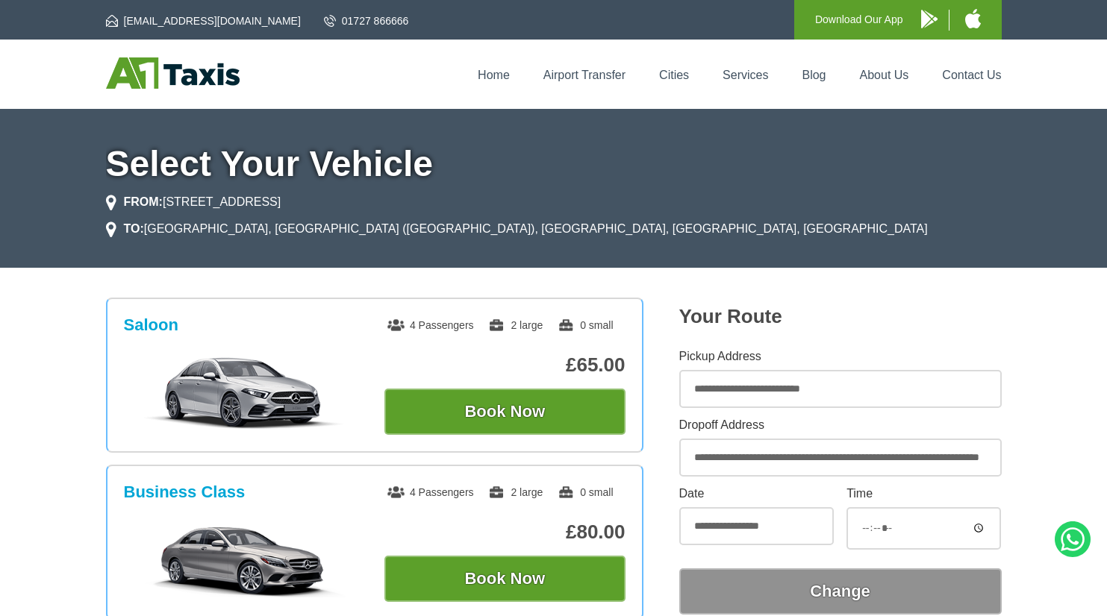 The height and width of the screenshot is (616, 1107). Describe the element at coordinates (184, 493) in the screenshot. I see `h3: Business Class` at that location.